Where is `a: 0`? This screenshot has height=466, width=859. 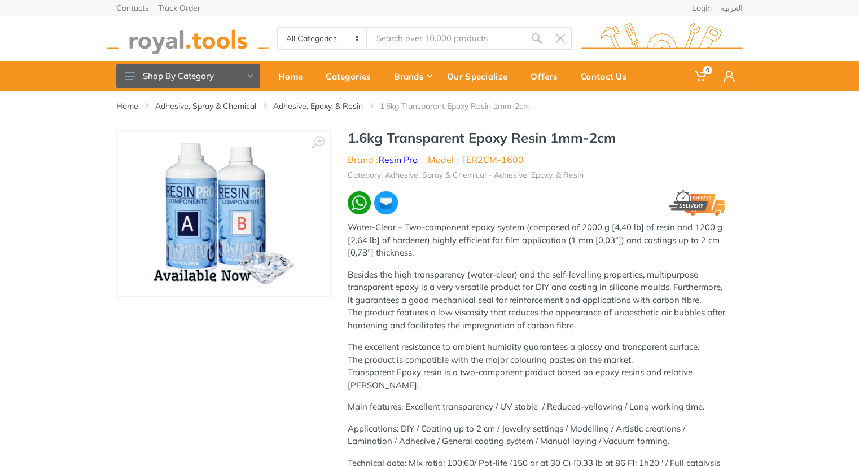 a: 0 is located at coordinates (701, 76).